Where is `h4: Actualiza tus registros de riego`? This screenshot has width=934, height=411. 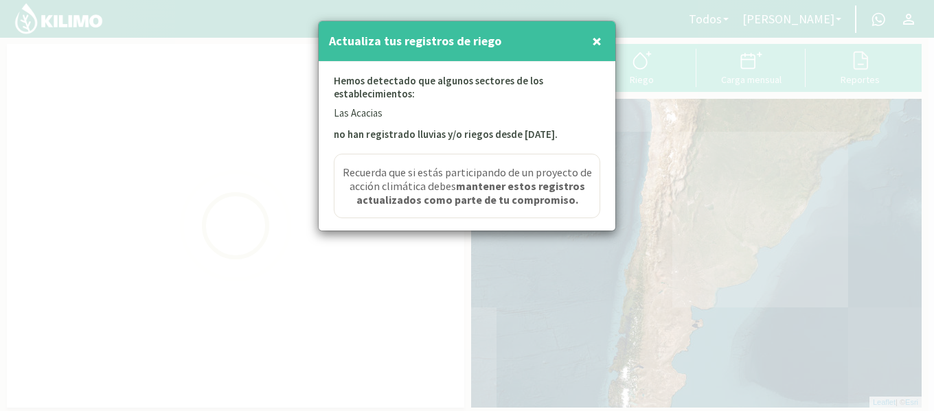 h4: Actualiza tus registros de riego is located at coordinates (415, 41).